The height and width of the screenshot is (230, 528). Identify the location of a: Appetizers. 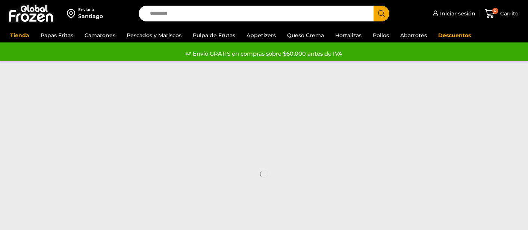
(261, 35).